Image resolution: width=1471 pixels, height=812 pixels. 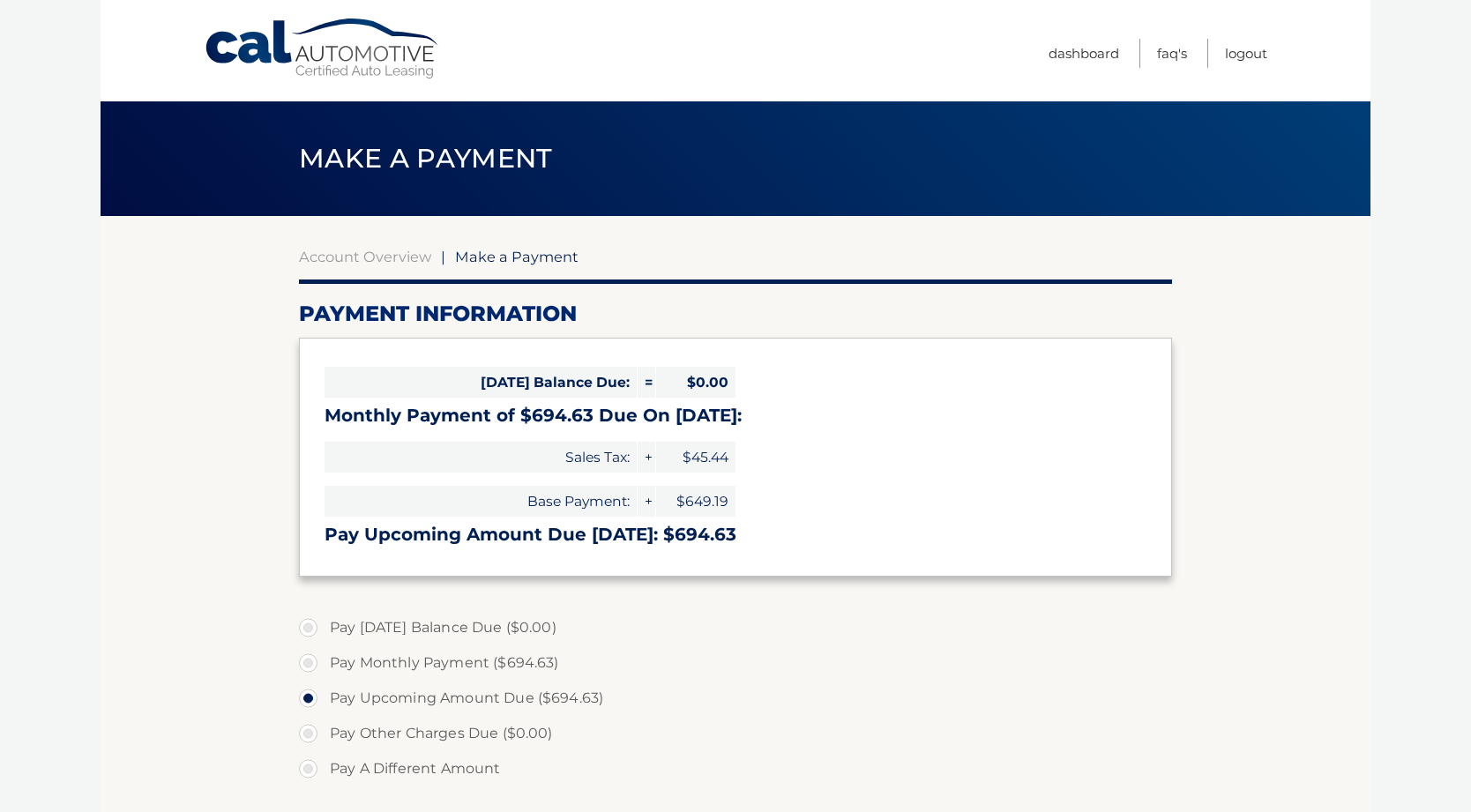 I want to click on span: $649.19, so click(x=696, y=500).